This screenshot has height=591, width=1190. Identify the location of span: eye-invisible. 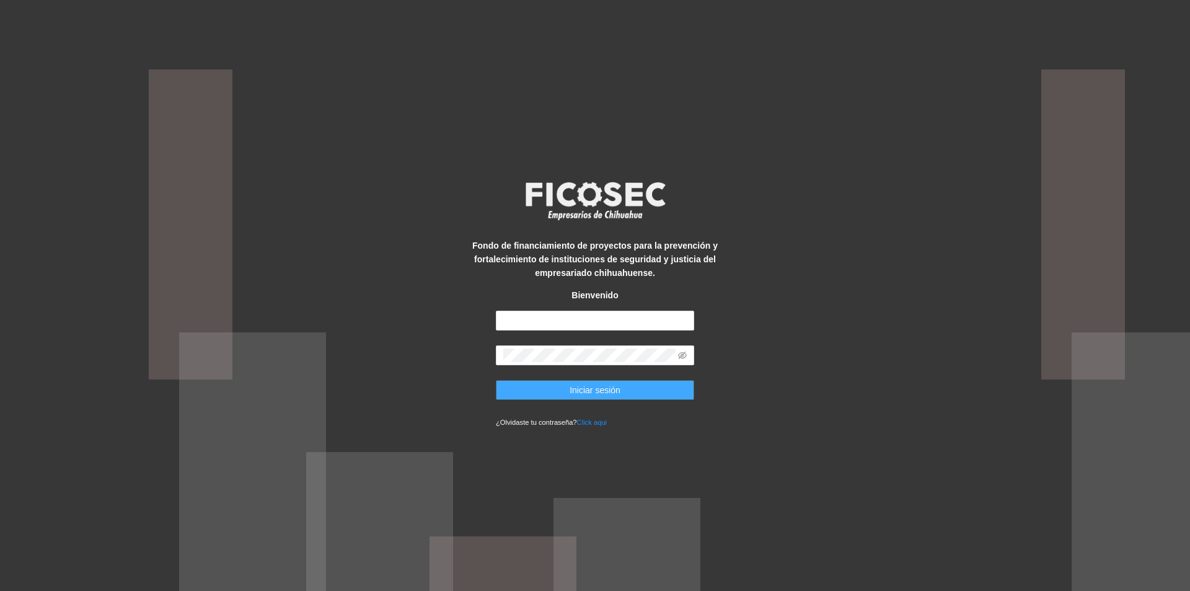
(683, 355).